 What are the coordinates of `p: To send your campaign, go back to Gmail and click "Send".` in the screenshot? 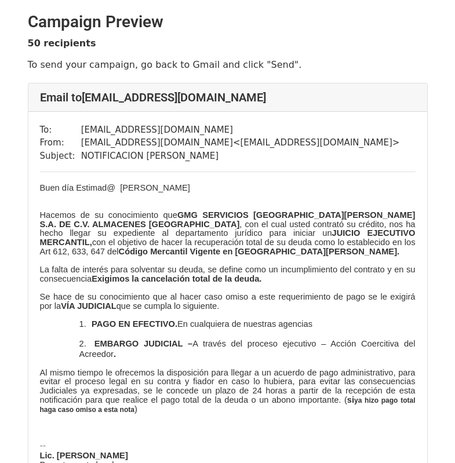 It's located at (228, 64).